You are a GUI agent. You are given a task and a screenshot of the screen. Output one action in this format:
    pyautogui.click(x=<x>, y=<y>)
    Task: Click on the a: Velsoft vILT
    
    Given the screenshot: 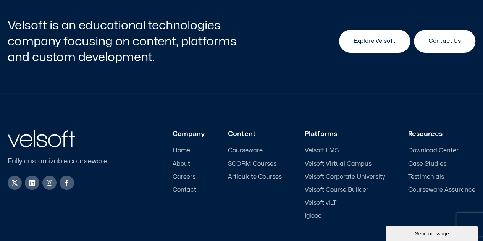 What is the action you would take?
    pyautogui.click(x=345, y=203)
    